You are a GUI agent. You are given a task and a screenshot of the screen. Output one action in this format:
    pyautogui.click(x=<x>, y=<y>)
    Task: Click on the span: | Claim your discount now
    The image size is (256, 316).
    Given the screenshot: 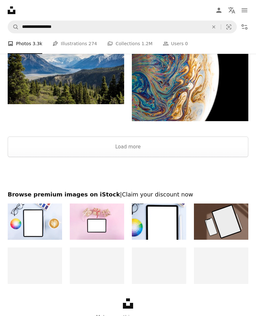 What is the action you would take?
    pyautogui.click(x=157, y=194)
    